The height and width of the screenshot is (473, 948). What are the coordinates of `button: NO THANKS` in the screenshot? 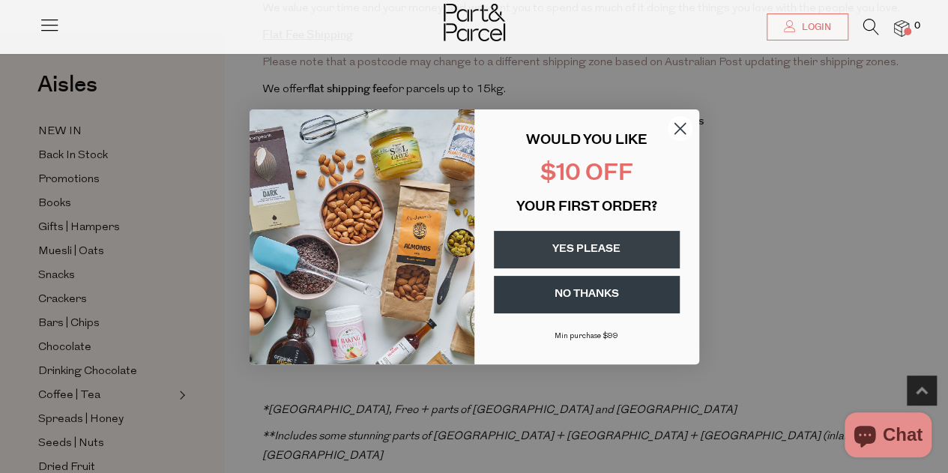 It's located at (587, 295).